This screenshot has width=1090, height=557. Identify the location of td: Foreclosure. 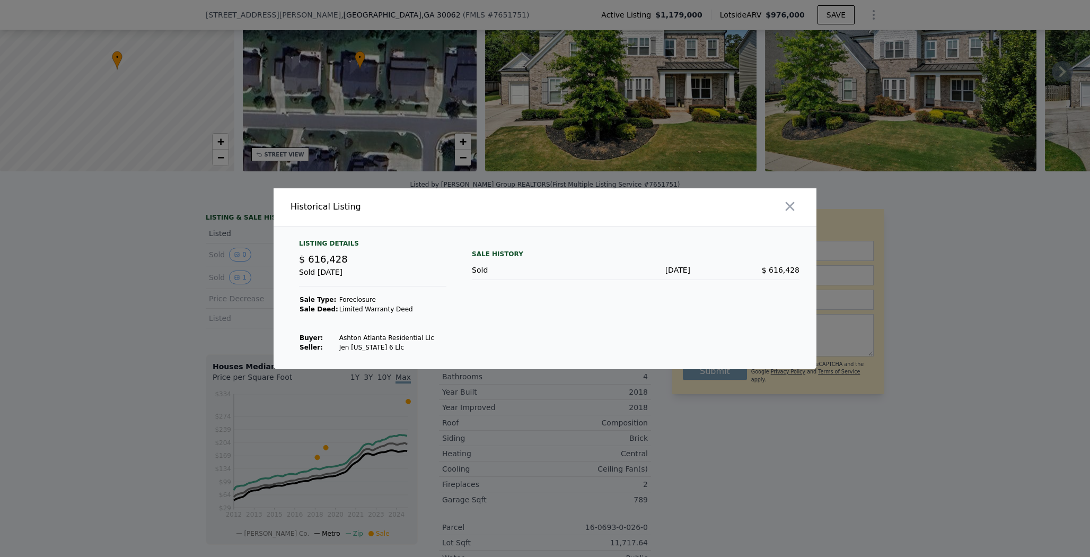
(386, 300).